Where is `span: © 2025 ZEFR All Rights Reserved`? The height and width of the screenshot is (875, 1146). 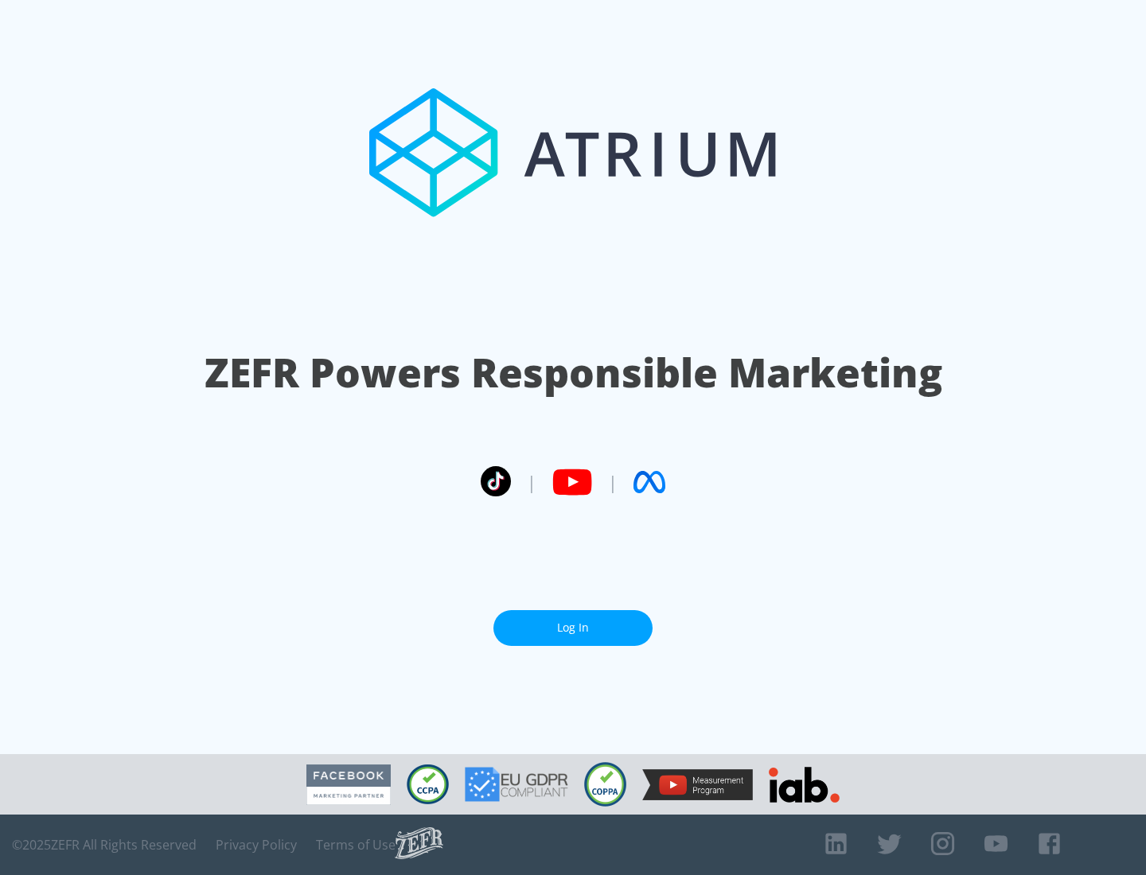
span: © 2025 ZEFR All Rights Reserved is located at coordinates (104, 845).